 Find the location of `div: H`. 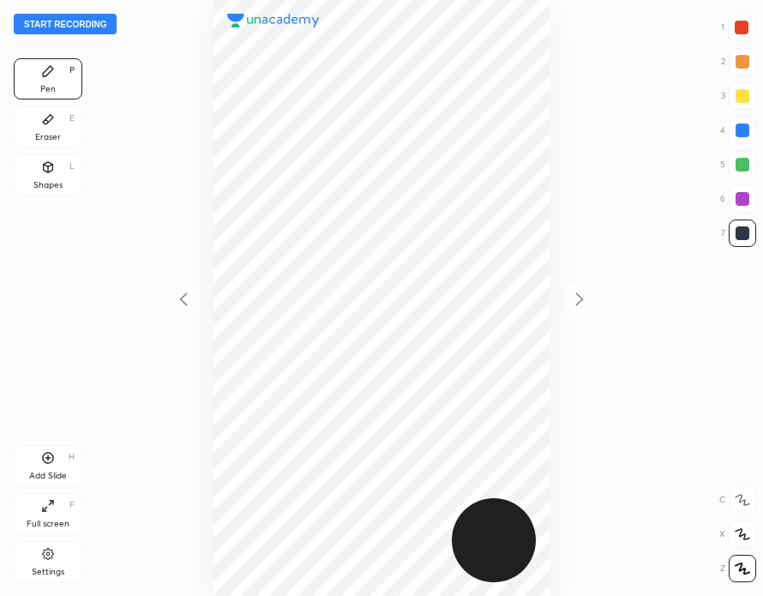

div: H is located at coordinates (71, 457).